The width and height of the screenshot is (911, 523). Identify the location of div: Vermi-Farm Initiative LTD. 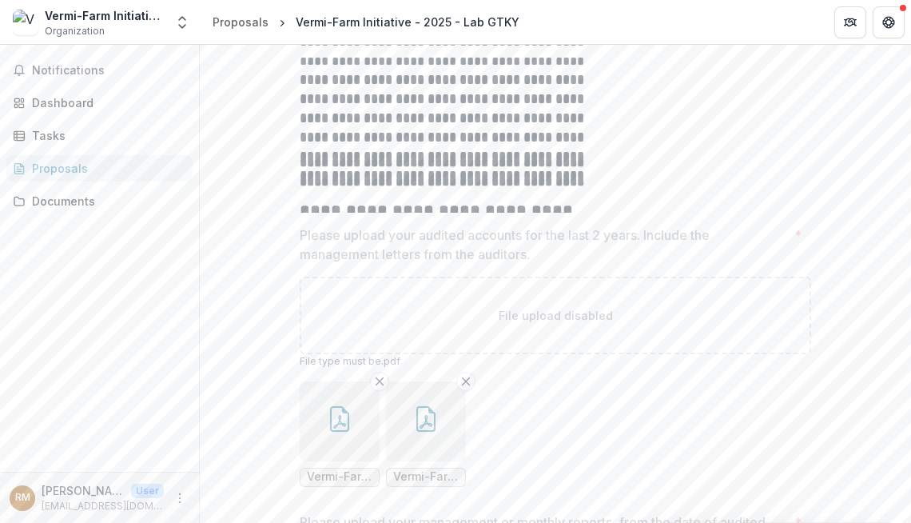
(105, 15).